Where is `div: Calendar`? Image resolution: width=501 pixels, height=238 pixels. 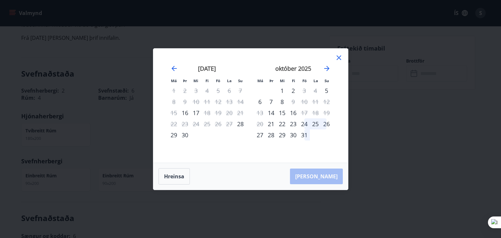 div: Calendar is located at coordinates (251, 106).